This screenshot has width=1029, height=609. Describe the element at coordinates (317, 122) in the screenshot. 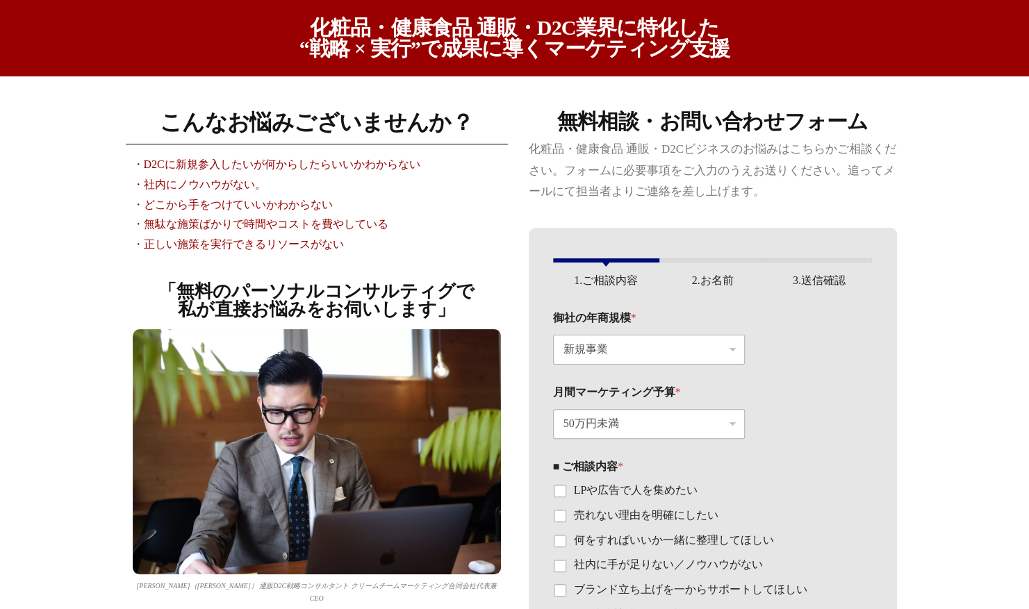

I see `h3: こんなお悩みございませんか？` at that location.